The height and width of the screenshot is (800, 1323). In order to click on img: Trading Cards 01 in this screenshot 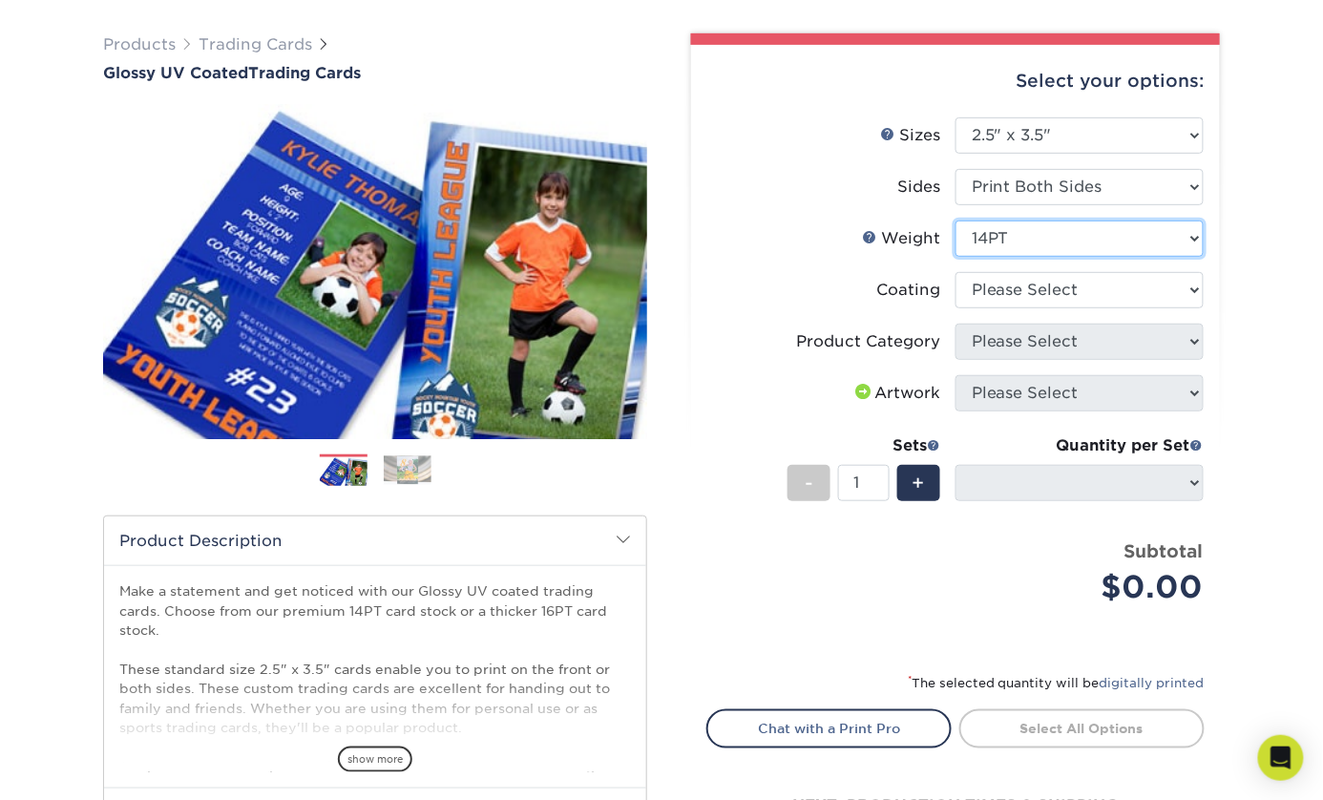, I will do `click(344, 472)`.